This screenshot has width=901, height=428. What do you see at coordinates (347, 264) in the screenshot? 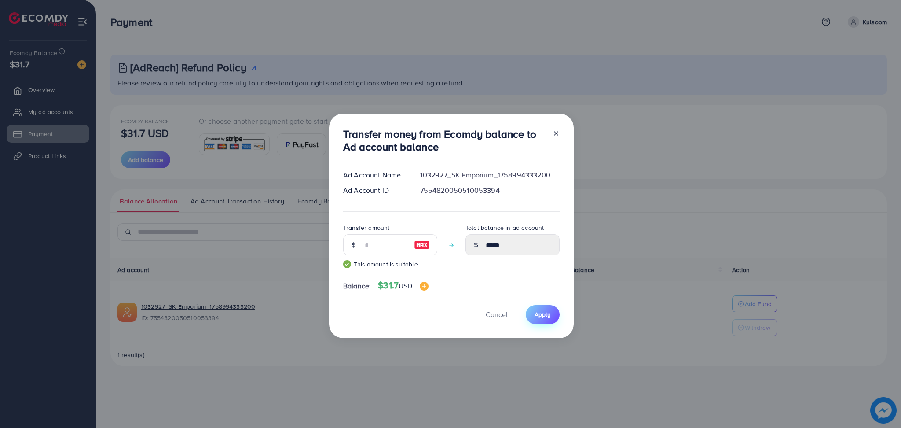
I see `img: guide` at bounding box center [347, 264].